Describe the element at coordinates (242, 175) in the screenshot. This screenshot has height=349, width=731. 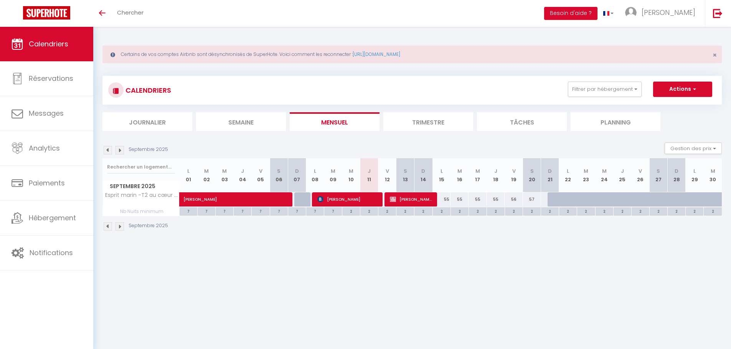
I see `th: 04` at that location.